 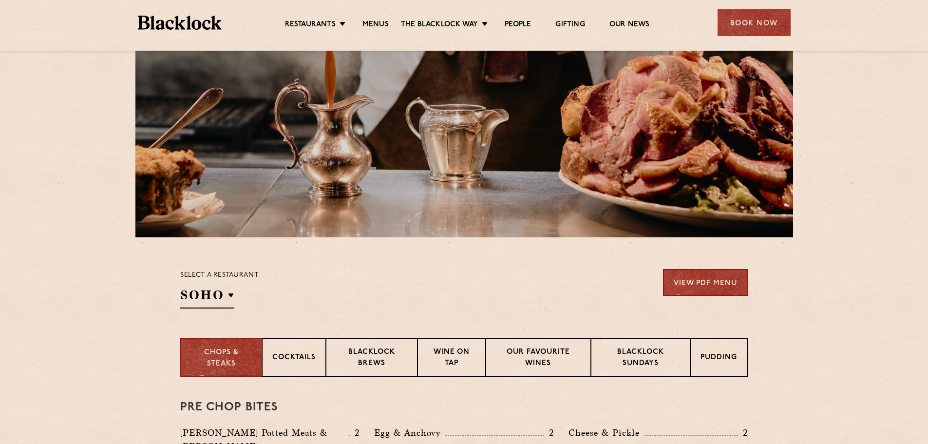 What do you see at coordinates (219, 275) in the screenshot?
I see `p: Select a restaurant` at bounding box center [219, 275].